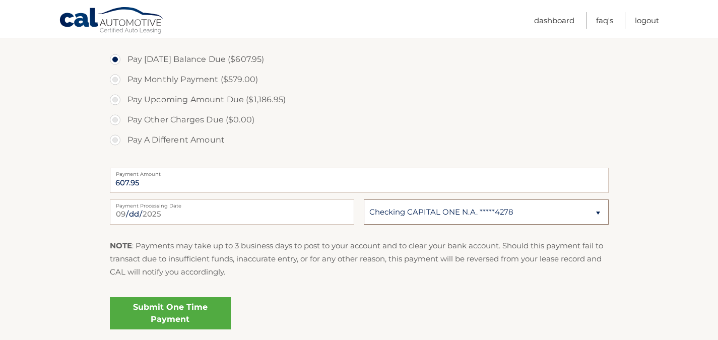 This screenshot has width=718, height=340. What do you see at coordinates (232, 212) in the screenshot?
I see `input: Payment Date` at bounding box center [232, 212].